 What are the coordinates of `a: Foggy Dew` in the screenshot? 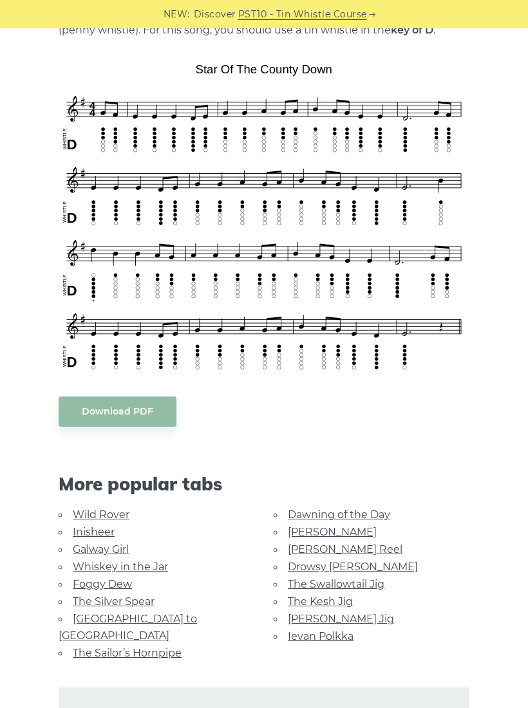 It's located at (102, 584).